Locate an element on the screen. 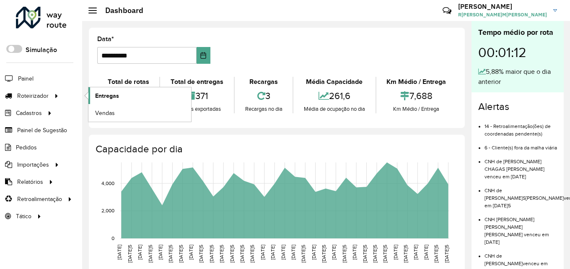 This screenshot has height=269, width=570. button: Choose Date is located at coordinates (203, 55).